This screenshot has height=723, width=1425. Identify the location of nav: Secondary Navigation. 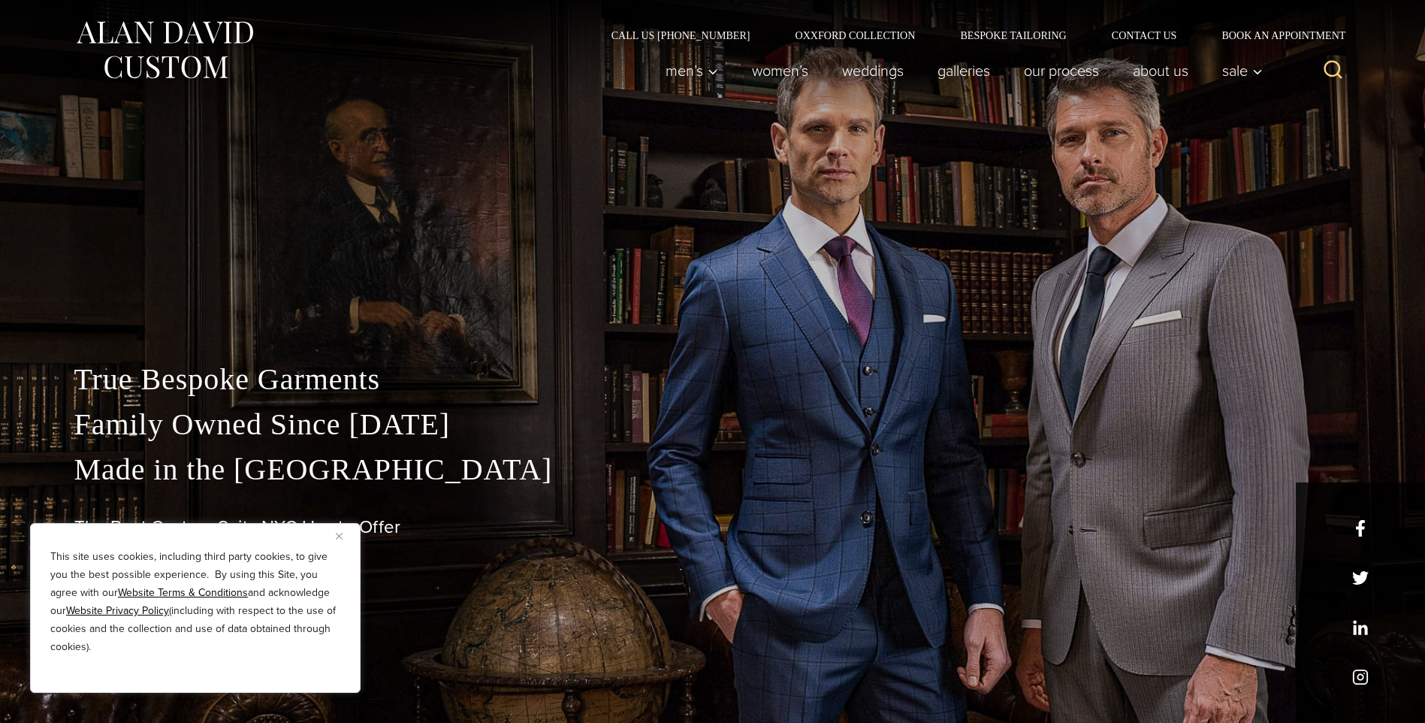
(970, 35).